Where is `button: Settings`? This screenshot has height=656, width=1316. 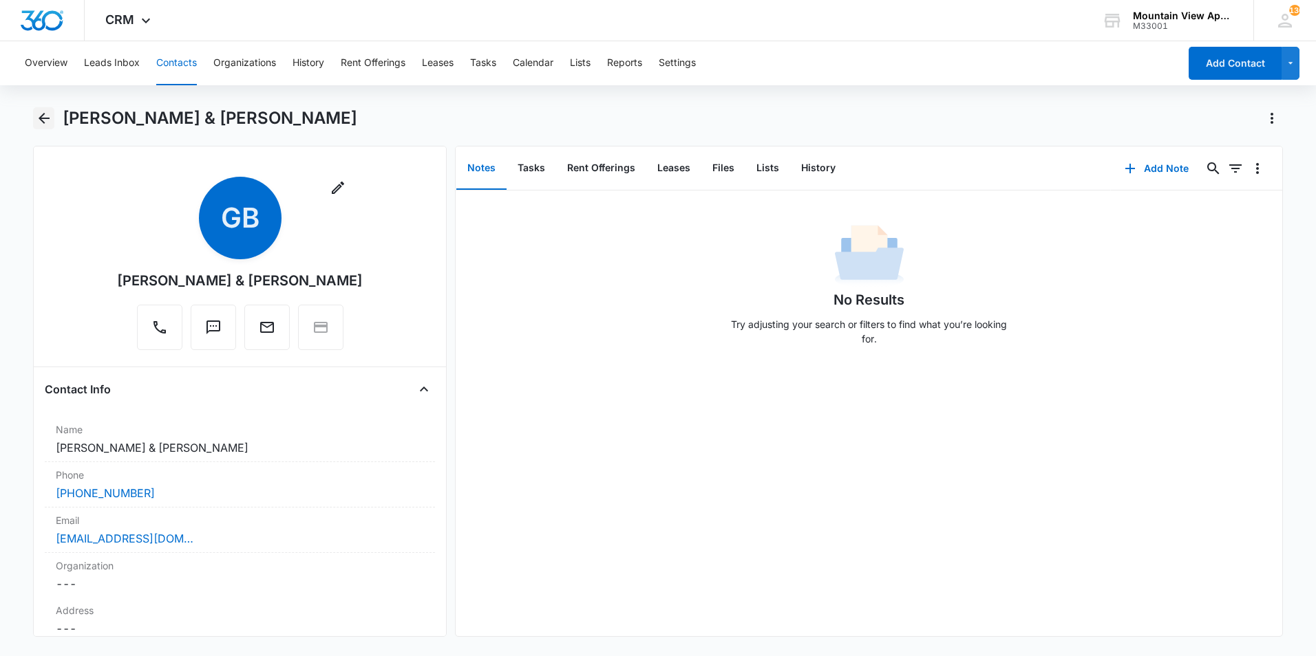
button: Settings is located at coordinates (677, 63).